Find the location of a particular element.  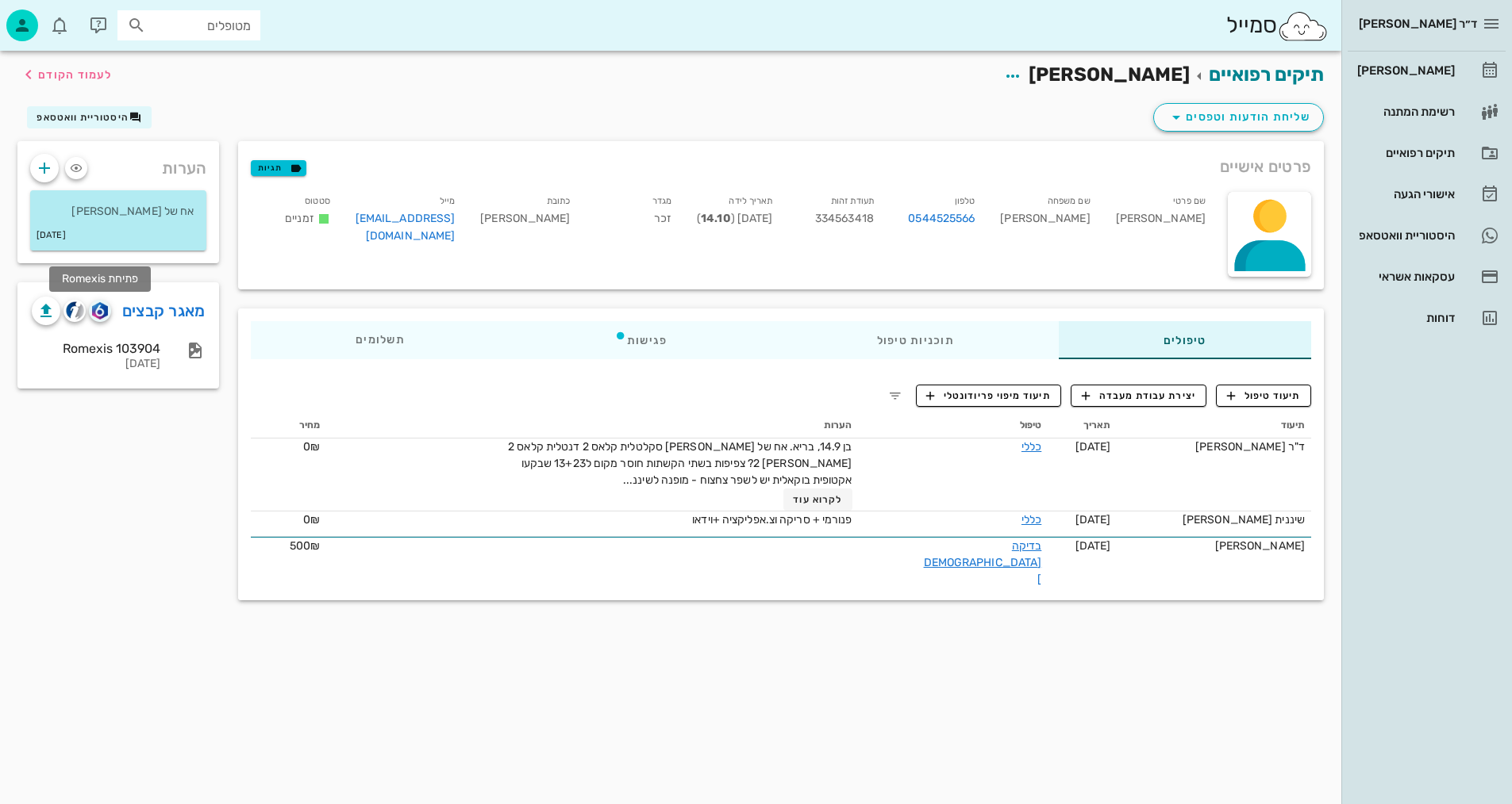

small: תאריך לידה is located at coordinates (750, 201).